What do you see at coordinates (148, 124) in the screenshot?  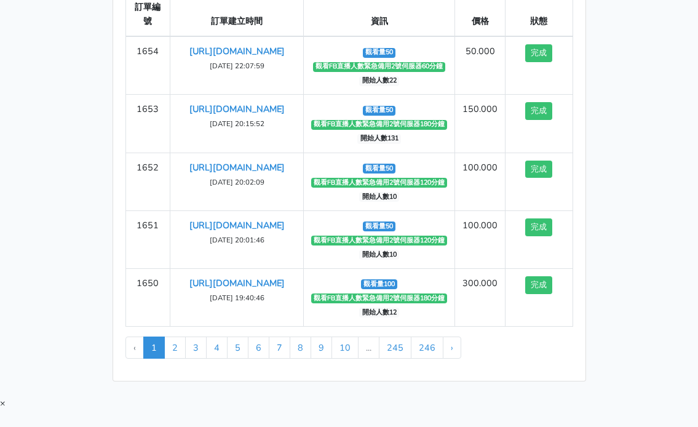 I see `td: 1653` at bounding box center [148, 124].